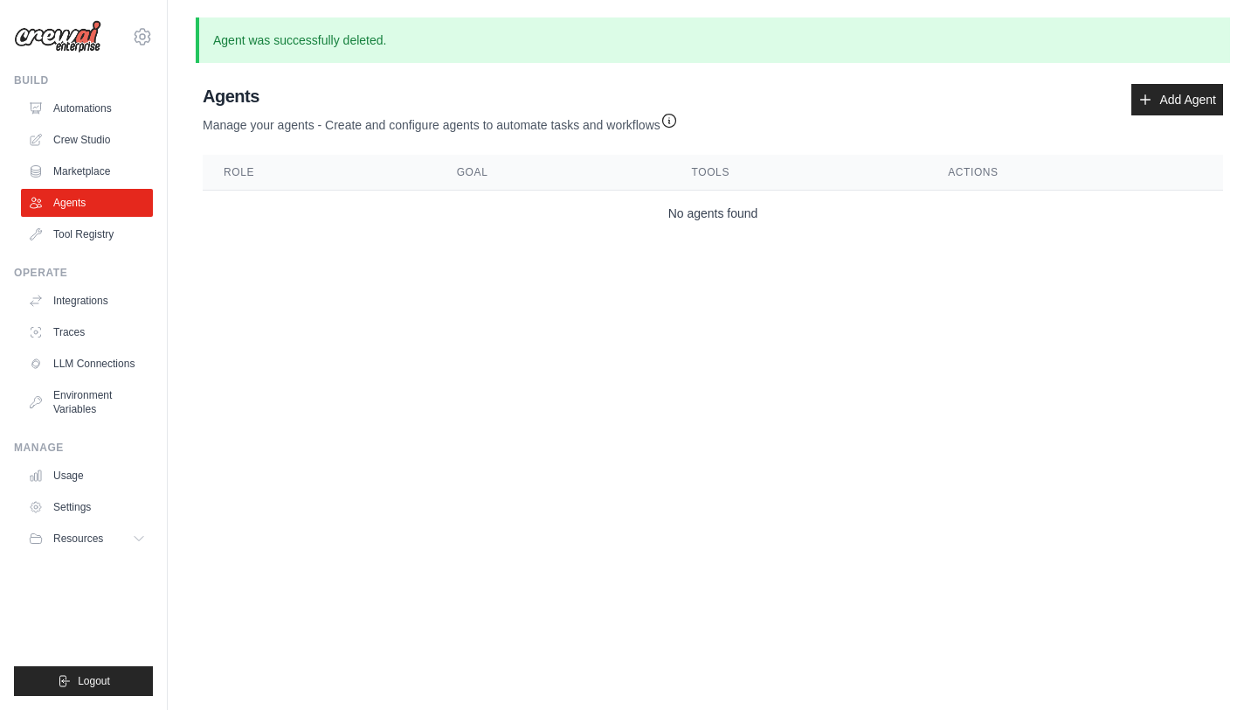  What do you see at coordinates (319, 172) in the screenshot?
I see `th: Role` at bounding box center [319, 172].